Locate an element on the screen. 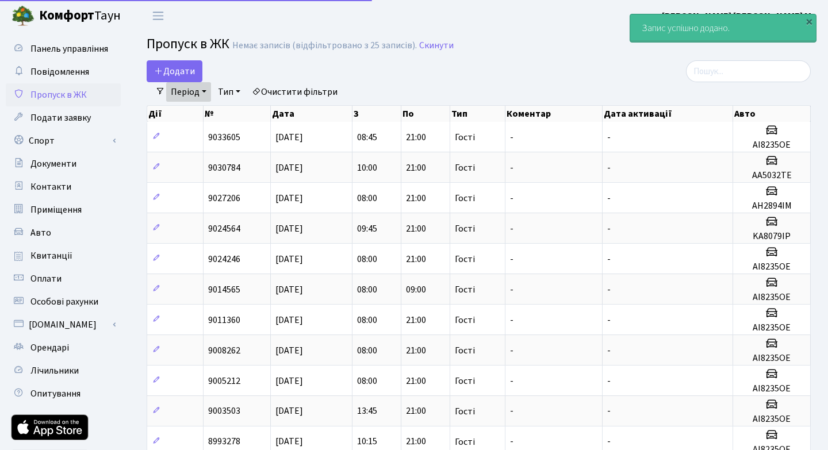 Image resolution: width=828 pixels, height=450 pixels. span: 9008262 is located at coordinates (224, 351).